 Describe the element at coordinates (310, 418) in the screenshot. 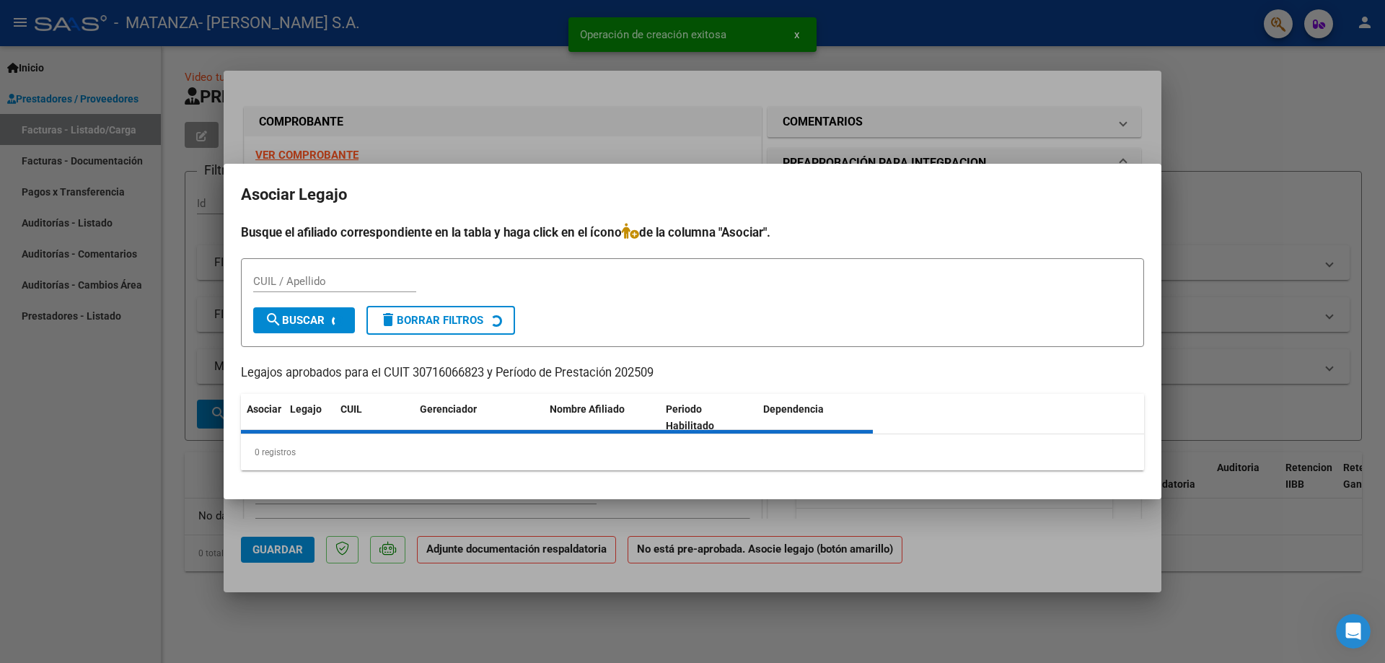

I see `datatable-header-cell: Legajo` at that location.